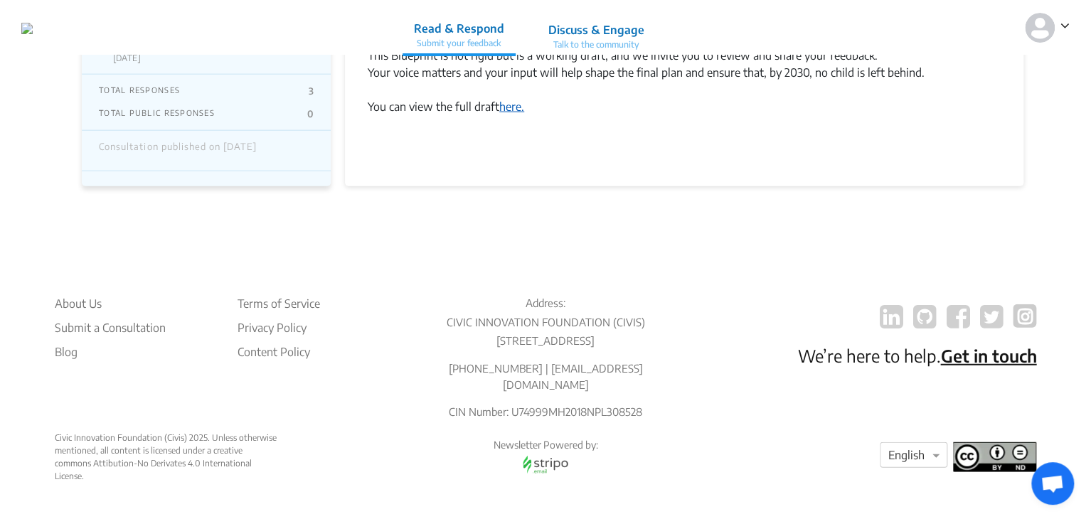  Describe the element at coordinates (995, 457) in the screenshot. I see `a: footer logo` at that location.